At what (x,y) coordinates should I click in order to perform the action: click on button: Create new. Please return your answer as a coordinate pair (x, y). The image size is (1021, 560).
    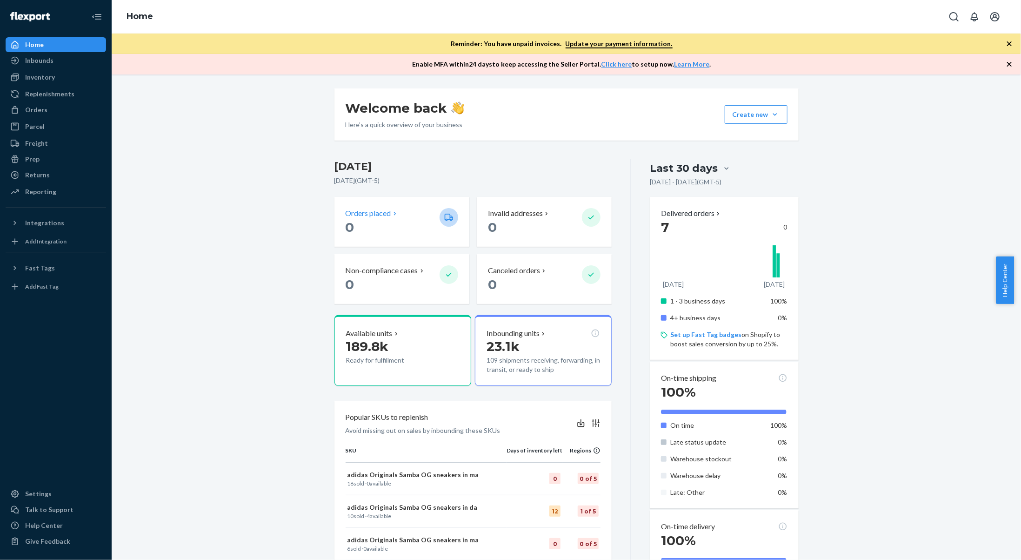
    Looking at the image, I should click on (756, 114).